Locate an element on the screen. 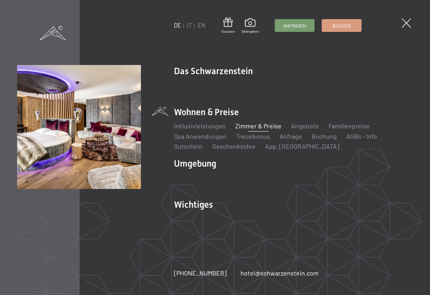 This screenshot has width=430, height=295. a: Familienpreise is located at coordinates (349, 125).